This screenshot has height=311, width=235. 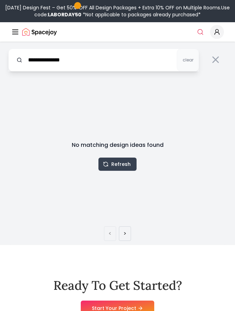 What do you see at coordinates (125, 233) in the screenshot?
I see `a: Next page` at bounding box center [125, 233].